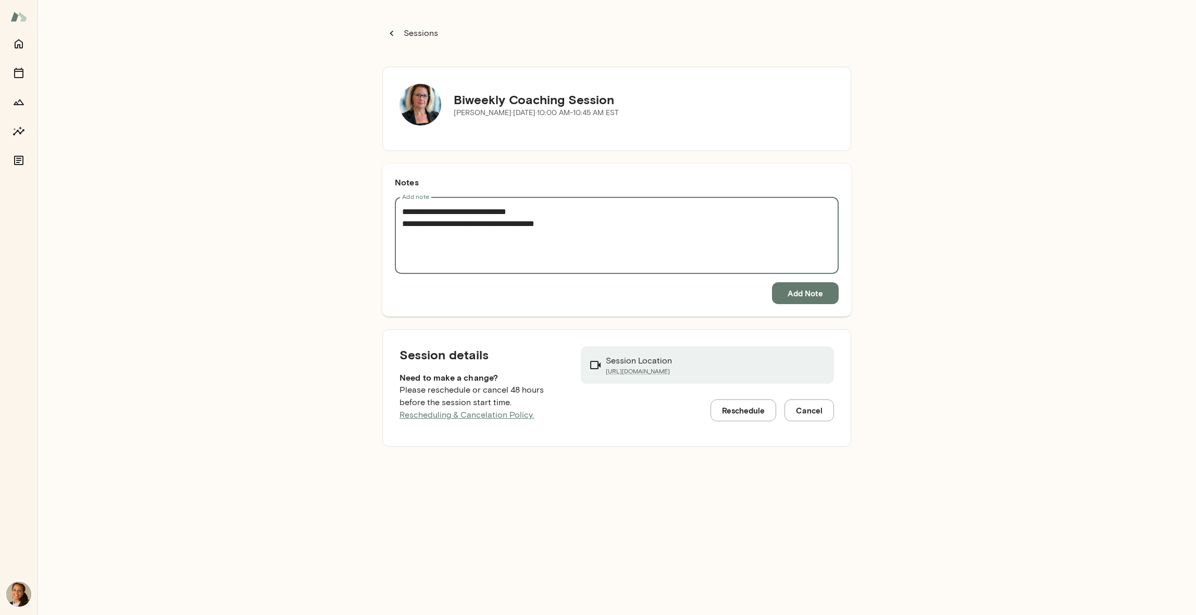 The height and width of the screenshot is (615, 1196). What do you see at coordinates (482, 403) in the screenshot?
I see `p: Please reschedule or cancel 48 hours before the session start time.` at bounding box center [482, 403].